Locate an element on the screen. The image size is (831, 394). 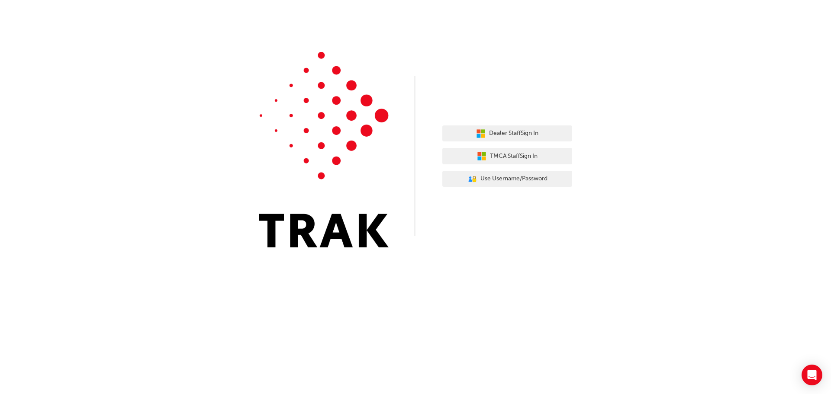
img: Trak is located at coordinates (324, 150).